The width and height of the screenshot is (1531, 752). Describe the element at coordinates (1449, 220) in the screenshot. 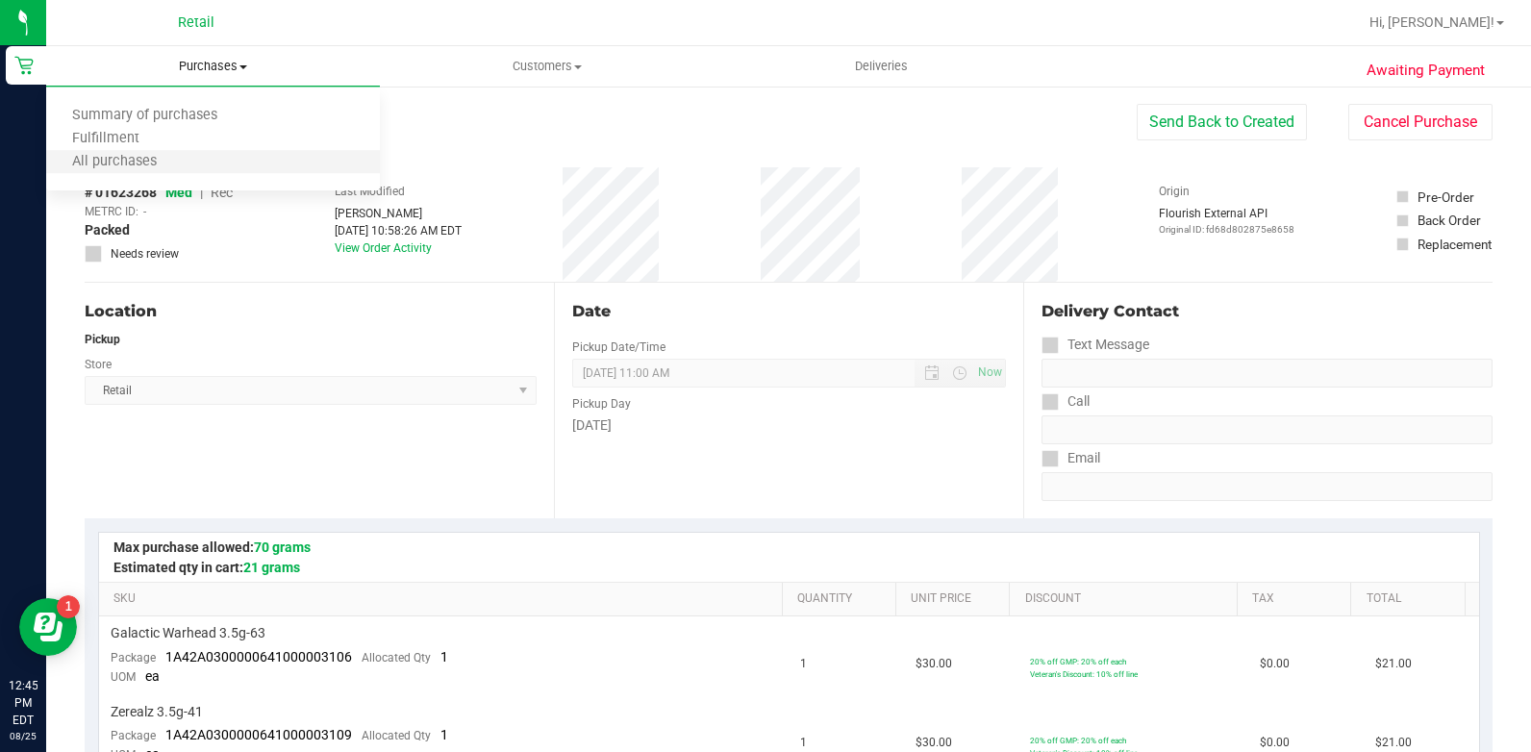

I see `div: Back Order` at that location.